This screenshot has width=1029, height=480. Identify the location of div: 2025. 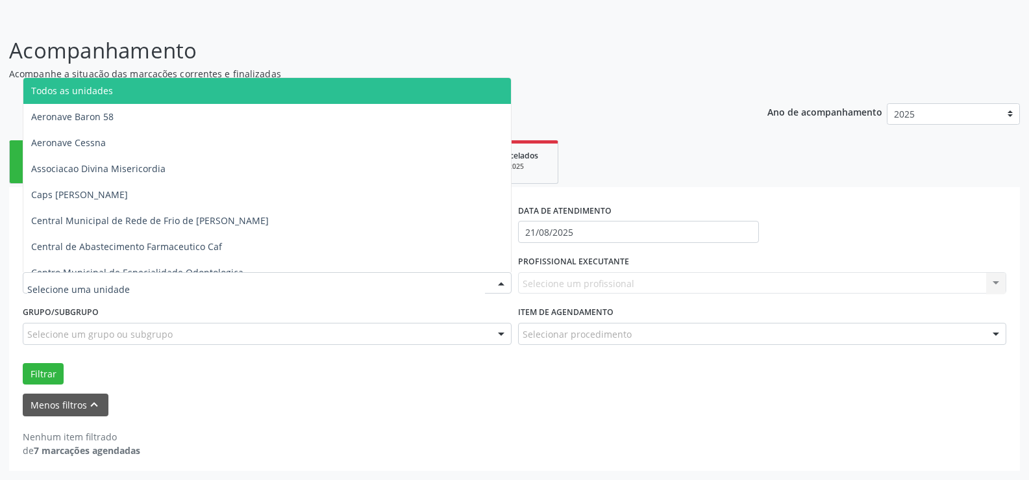
(516, 166).